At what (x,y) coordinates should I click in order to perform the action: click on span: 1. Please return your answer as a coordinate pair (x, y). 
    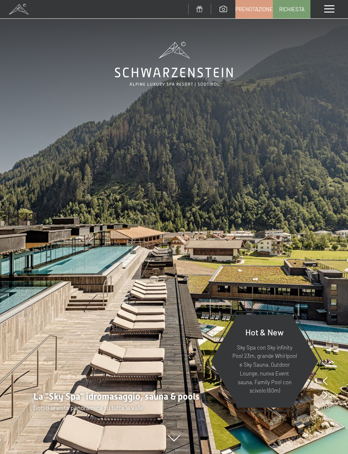
    Looking at the image, I should click on (322, 407).